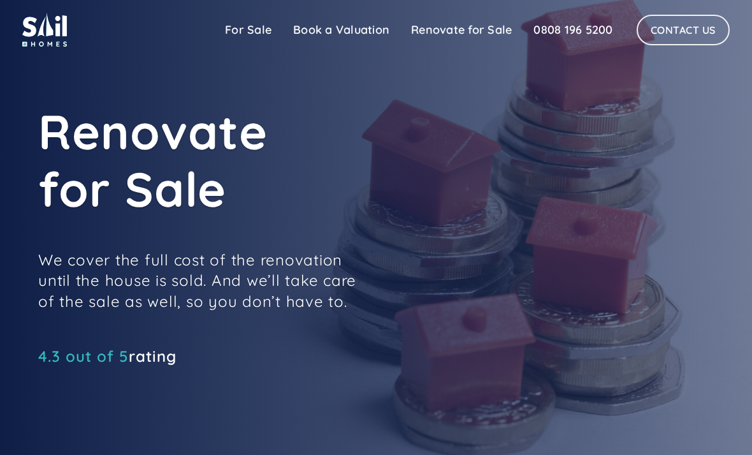 This screenshot has width=752, height=455. I want to click on a: For Sale, so click(248, 30).